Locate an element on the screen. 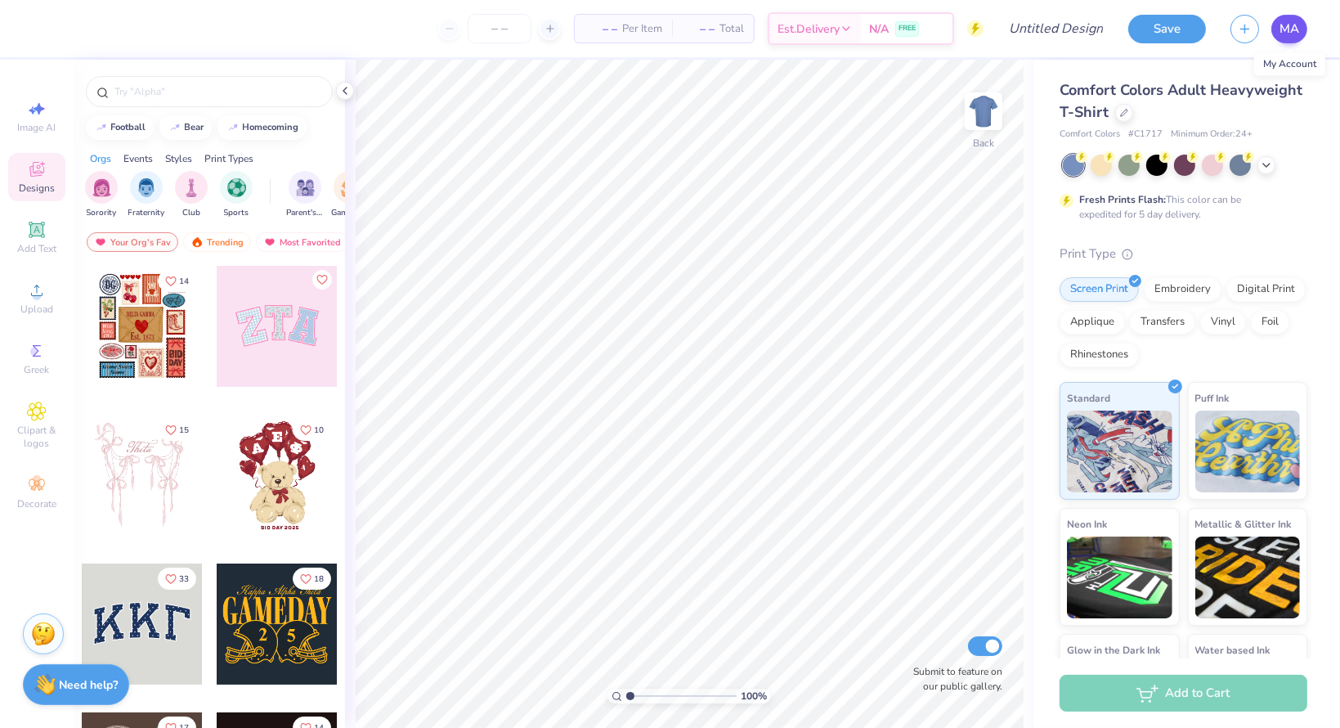 This screenshot has height=728, width=1340. img: Standard is located at coordinates (1119, 451).